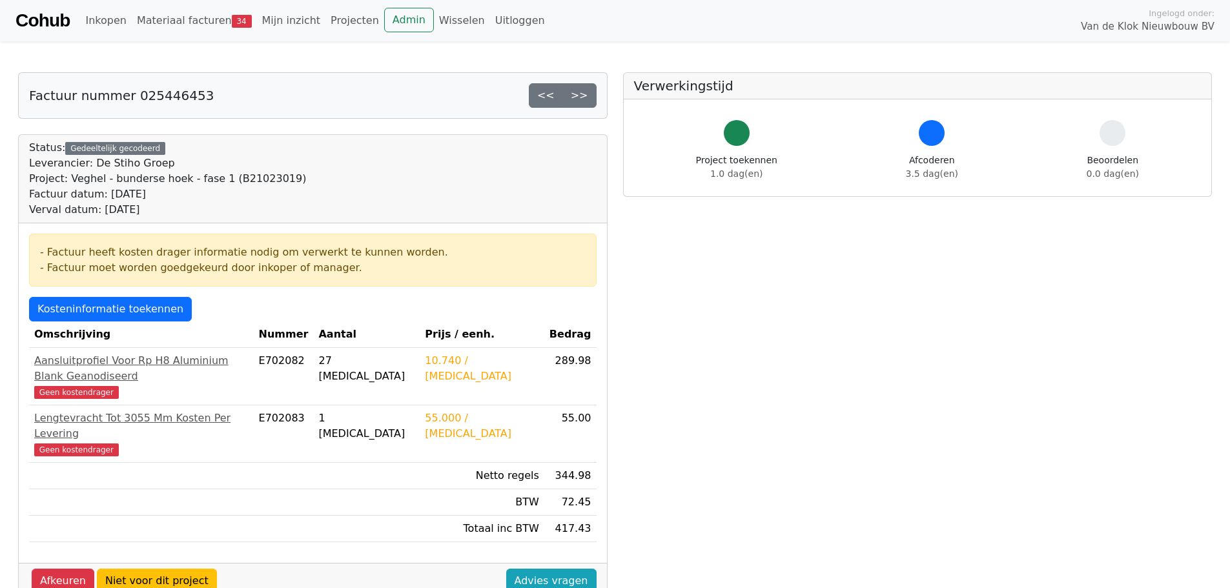 Image resolution: width=1230 pixels, height=588 pixels. What do you see at coordinates (105, 21) in the screenshot?
I see `a: Inkopen` at bounding box center [105, 21].